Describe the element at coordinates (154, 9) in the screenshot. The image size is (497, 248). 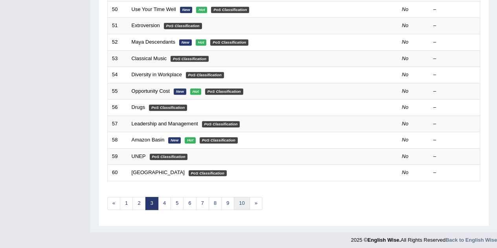
I see `a: Use Your Time Well` at that location.